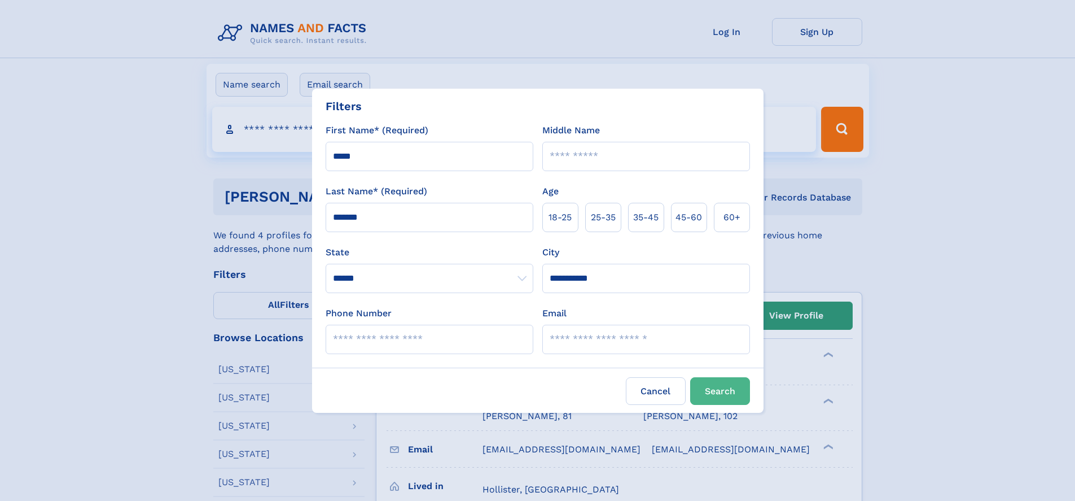 The image size is (1075, 501). I want to click on label: Middle Name, so click(571, 130).